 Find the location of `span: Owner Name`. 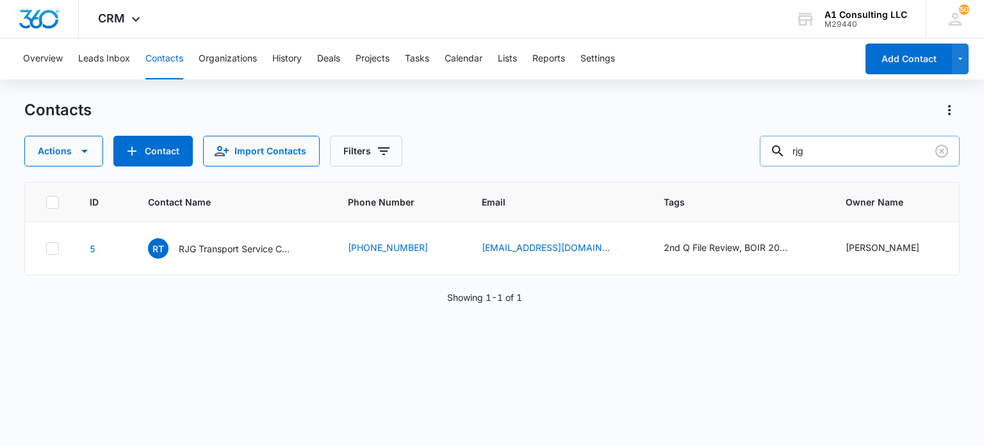

span: Owner Name is located at coordinates (893, 202).